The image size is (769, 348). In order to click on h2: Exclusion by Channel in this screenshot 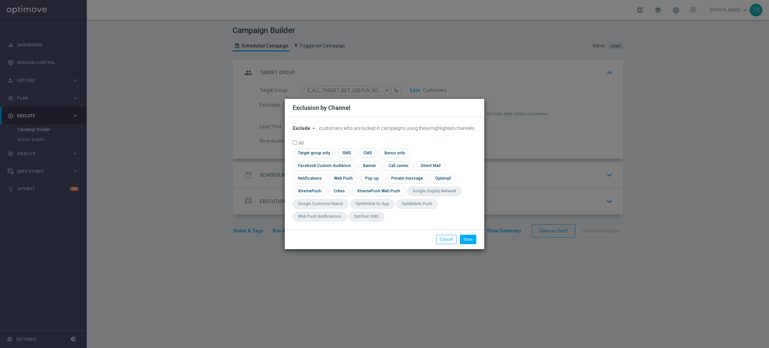, I will do `click(322, 108)`.